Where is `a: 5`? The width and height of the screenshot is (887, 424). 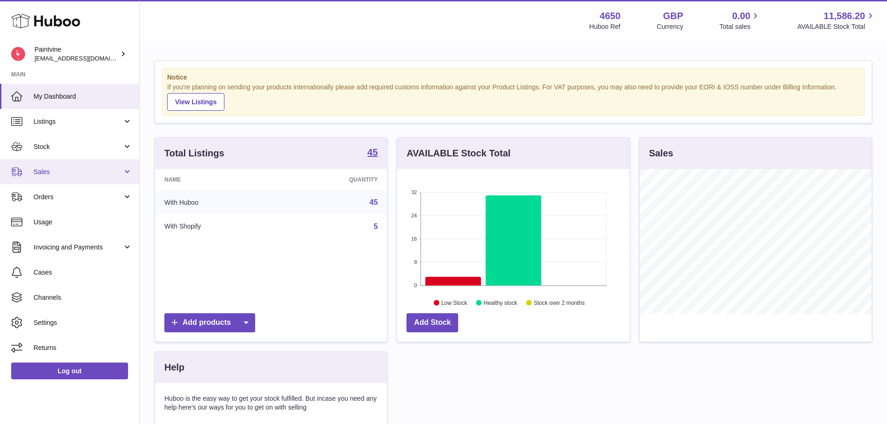
a: 5 is located at coordinates (375, 226).